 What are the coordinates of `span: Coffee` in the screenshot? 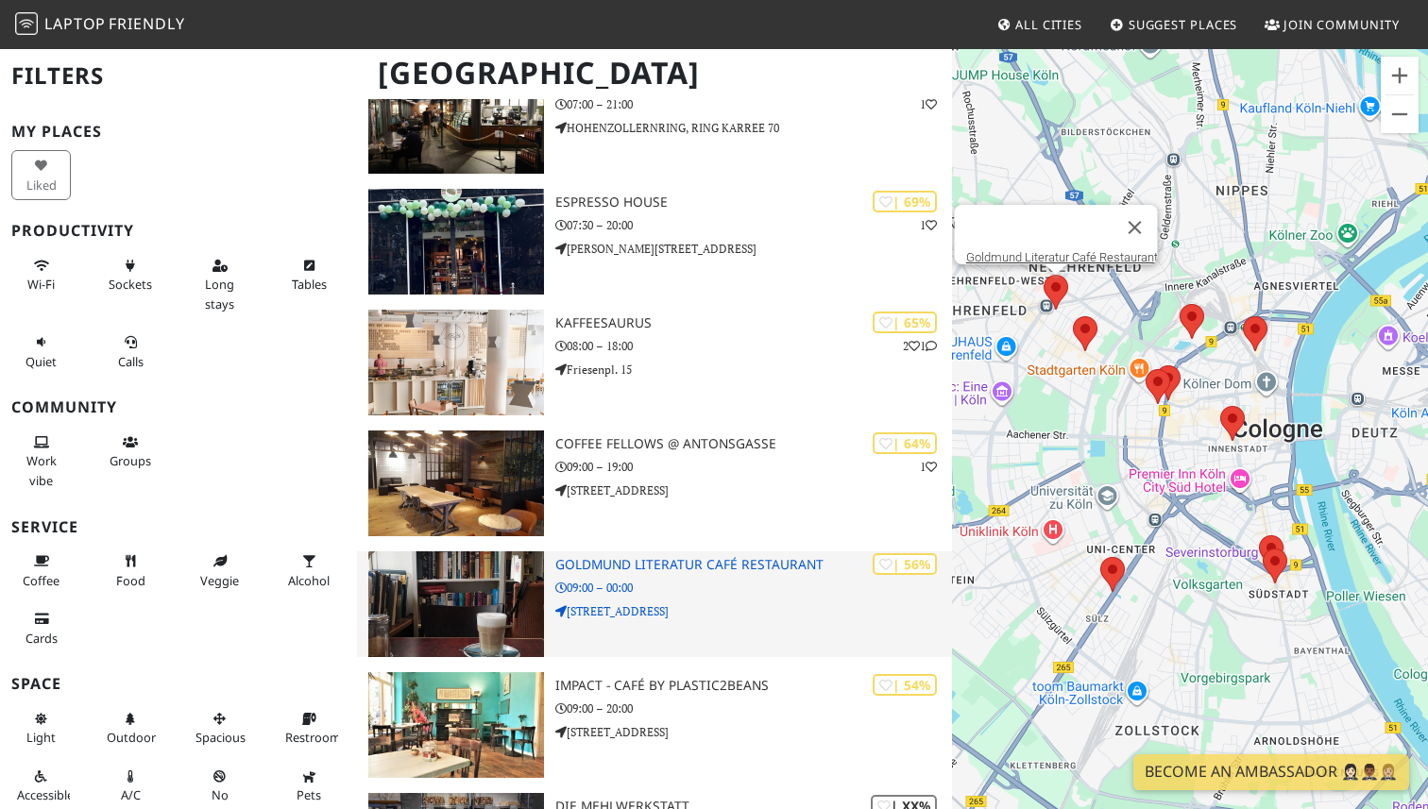 It's located at (41, 581).